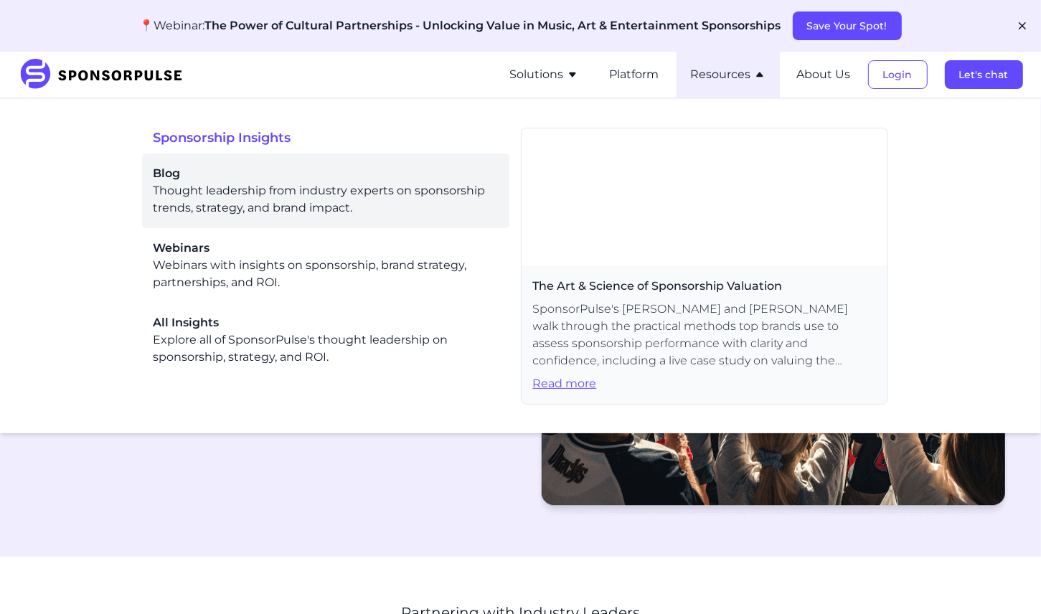  I want to click on a: Let's chat, so click(983, 75).